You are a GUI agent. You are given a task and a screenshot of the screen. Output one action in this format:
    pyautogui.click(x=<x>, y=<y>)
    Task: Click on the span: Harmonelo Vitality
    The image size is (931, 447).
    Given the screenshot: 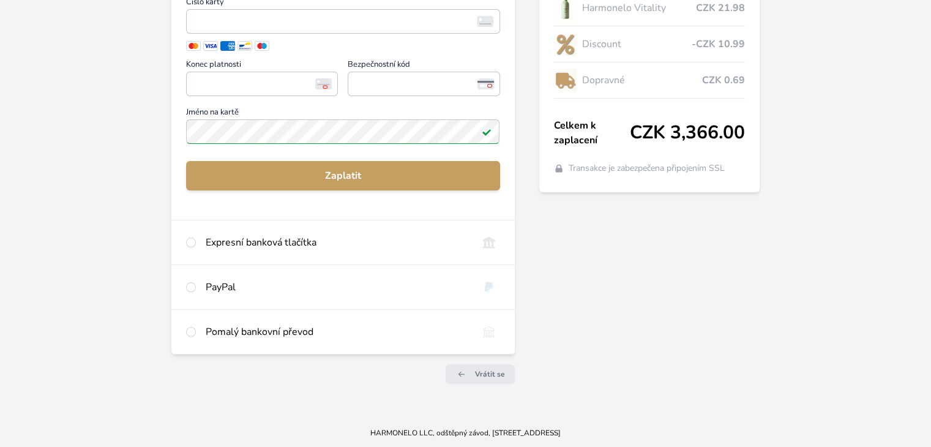 What is the action you would take?
    pyautogui.click(x=639, y=8)
    